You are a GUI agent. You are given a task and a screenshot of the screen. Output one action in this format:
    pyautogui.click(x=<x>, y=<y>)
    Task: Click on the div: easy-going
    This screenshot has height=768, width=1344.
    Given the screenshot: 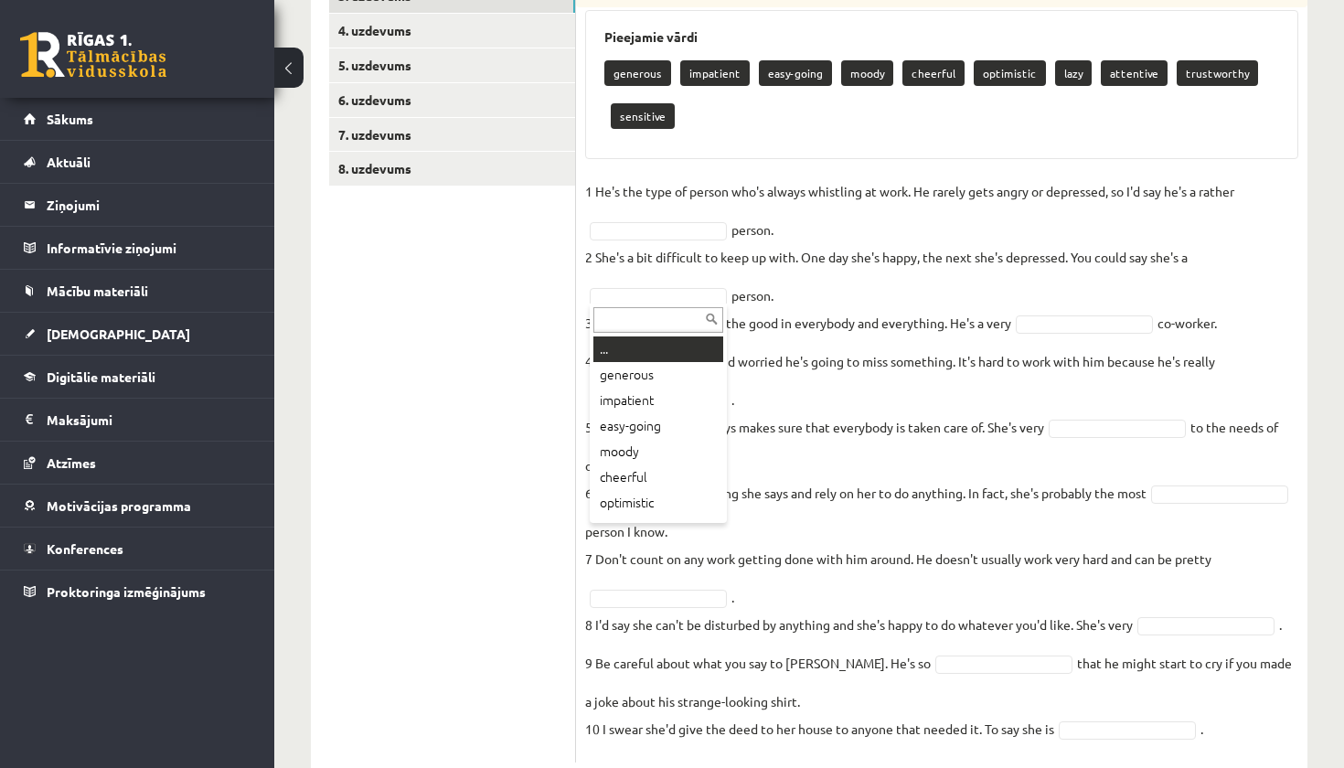 What is the action you would take?
    pyautogui.click(x=658, y=426)
    